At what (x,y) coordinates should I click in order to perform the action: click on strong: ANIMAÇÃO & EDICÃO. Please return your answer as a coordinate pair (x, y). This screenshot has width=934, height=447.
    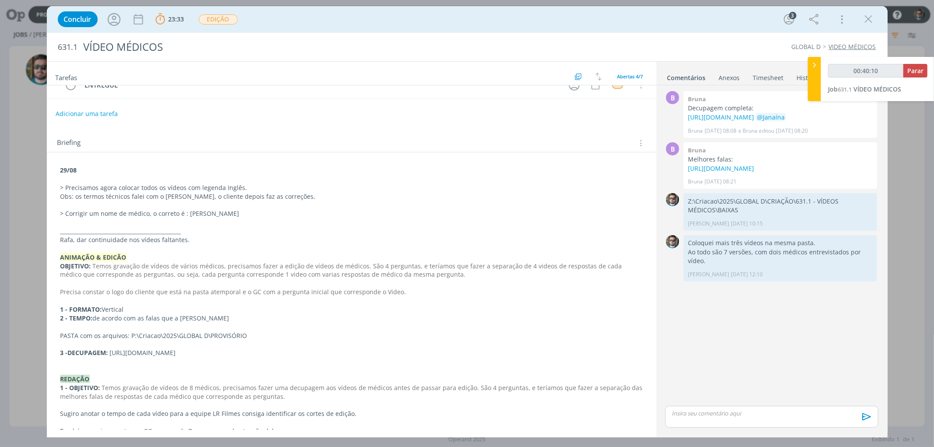
    Looking at the image, I should click on (93, 257).